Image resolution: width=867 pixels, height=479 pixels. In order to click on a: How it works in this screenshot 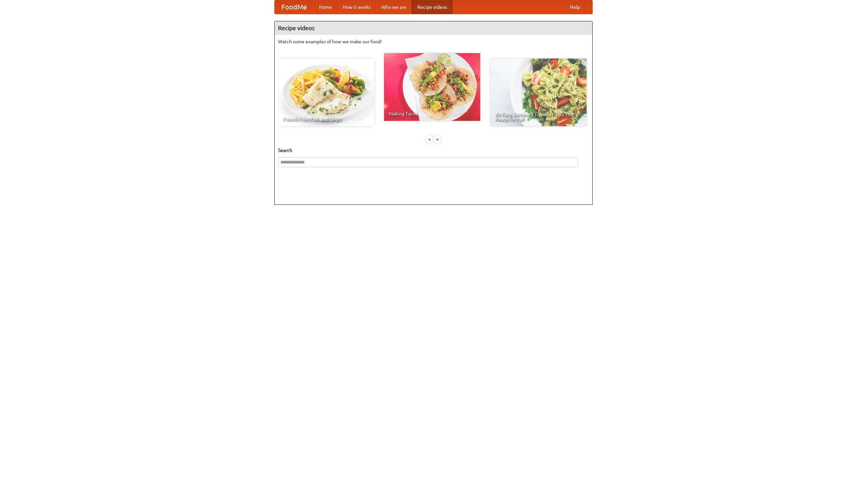, I will do `click(357, 7)`.